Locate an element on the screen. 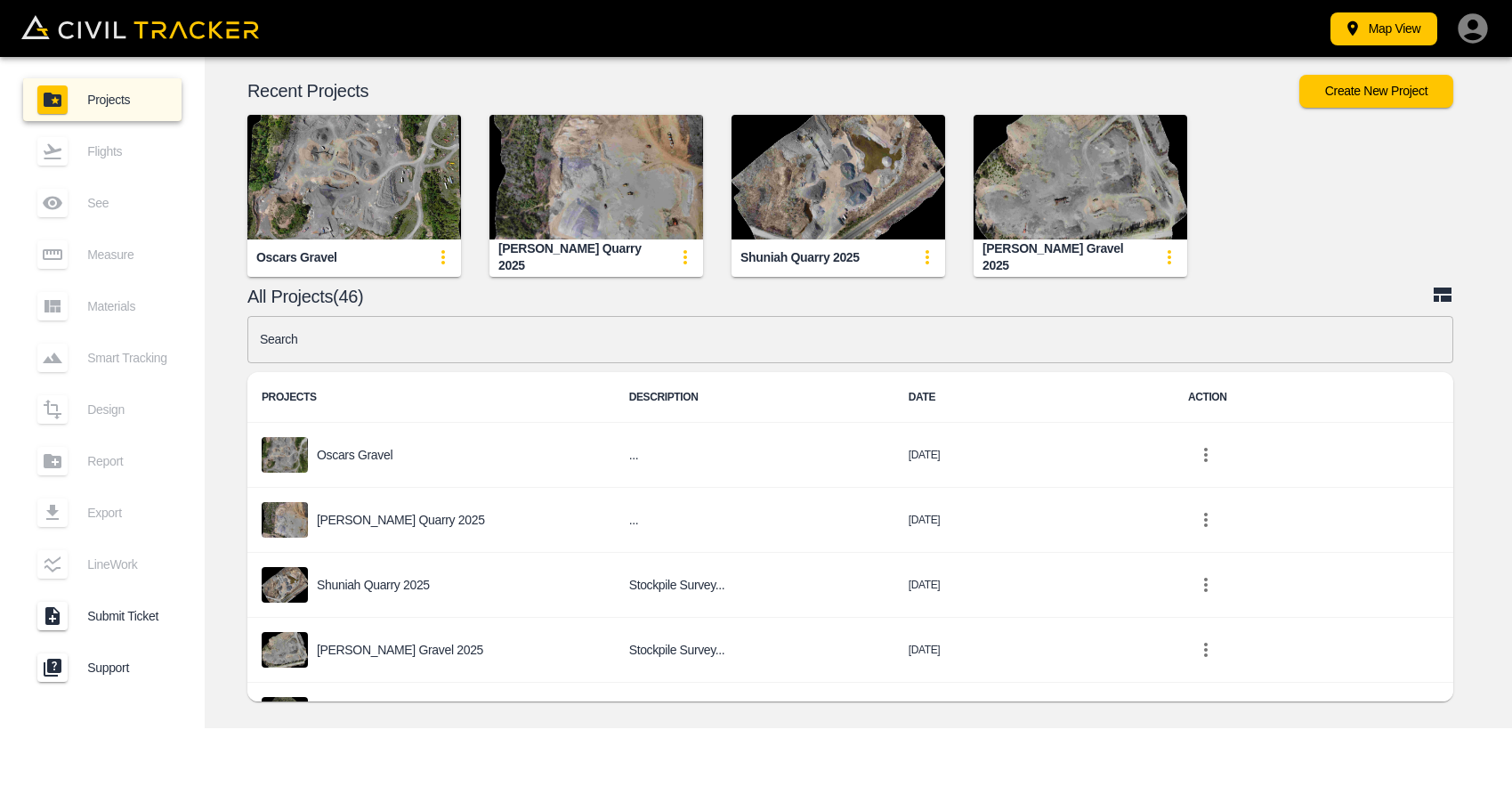 The height and width of the screenshot is (811, 1512). span: Projects is located at coordinates (127, 100).